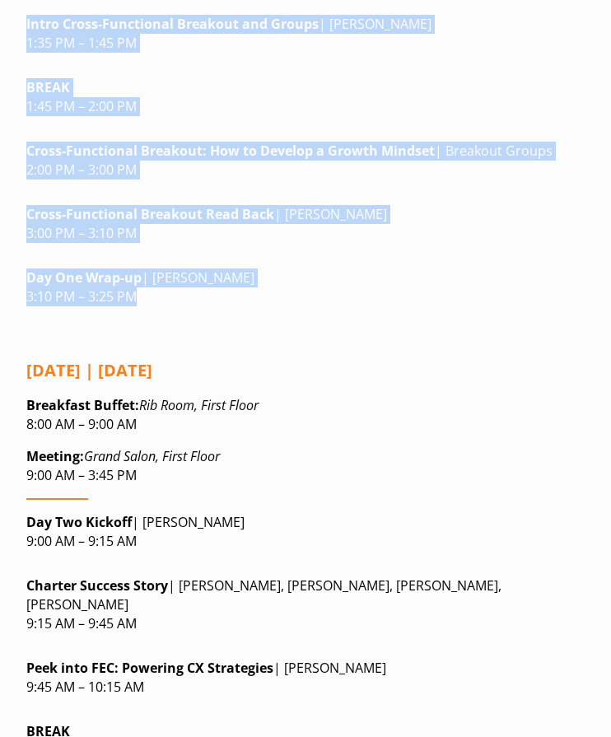  Describe the element at coordinates (151, 456) in the screenshot. I see `em: Grand Salon, First Floor` at that location.